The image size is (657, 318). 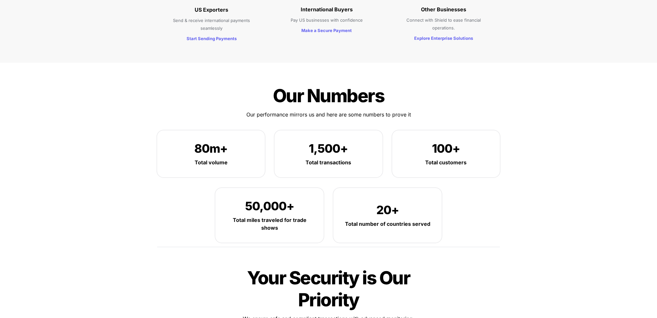 What do you see at coordinates (211, 38) in the screenshot?
I see `strong: Start Sending Payments` at bounding box center [211, 38].